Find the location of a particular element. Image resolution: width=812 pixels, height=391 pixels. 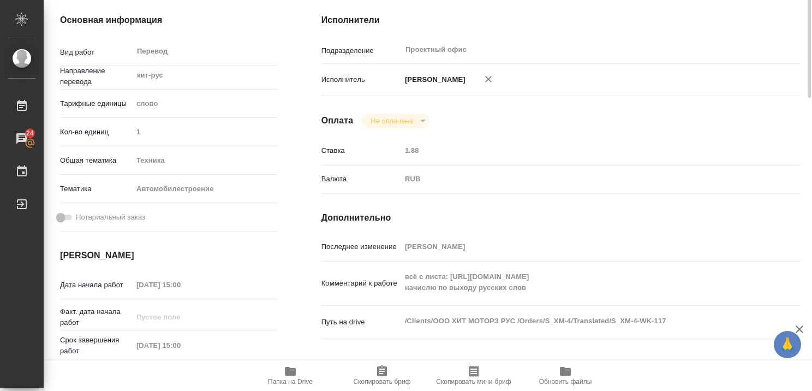

p: Валюта is located at coordinates (361, 179).